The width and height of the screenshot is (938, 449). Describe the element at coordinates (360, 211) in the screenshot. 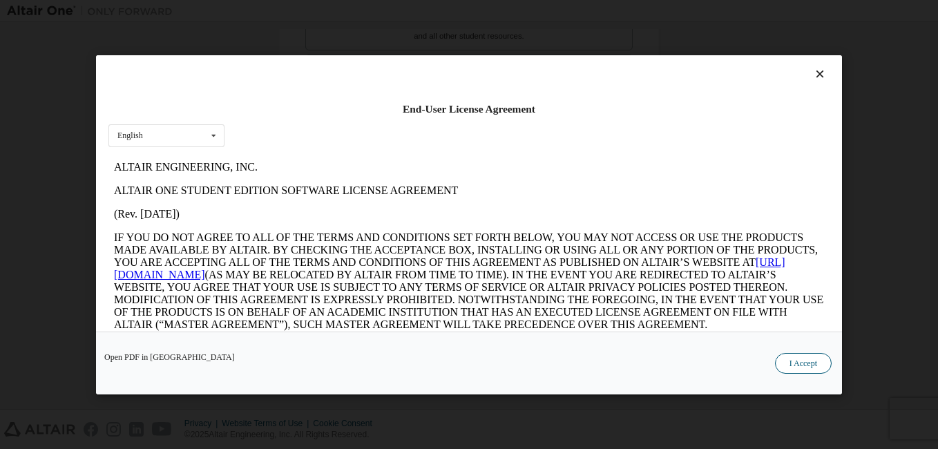

I see `p: This Altair One Student Edition Software License Agreement (“Agreement”) is between Altair Engine...` at that location.